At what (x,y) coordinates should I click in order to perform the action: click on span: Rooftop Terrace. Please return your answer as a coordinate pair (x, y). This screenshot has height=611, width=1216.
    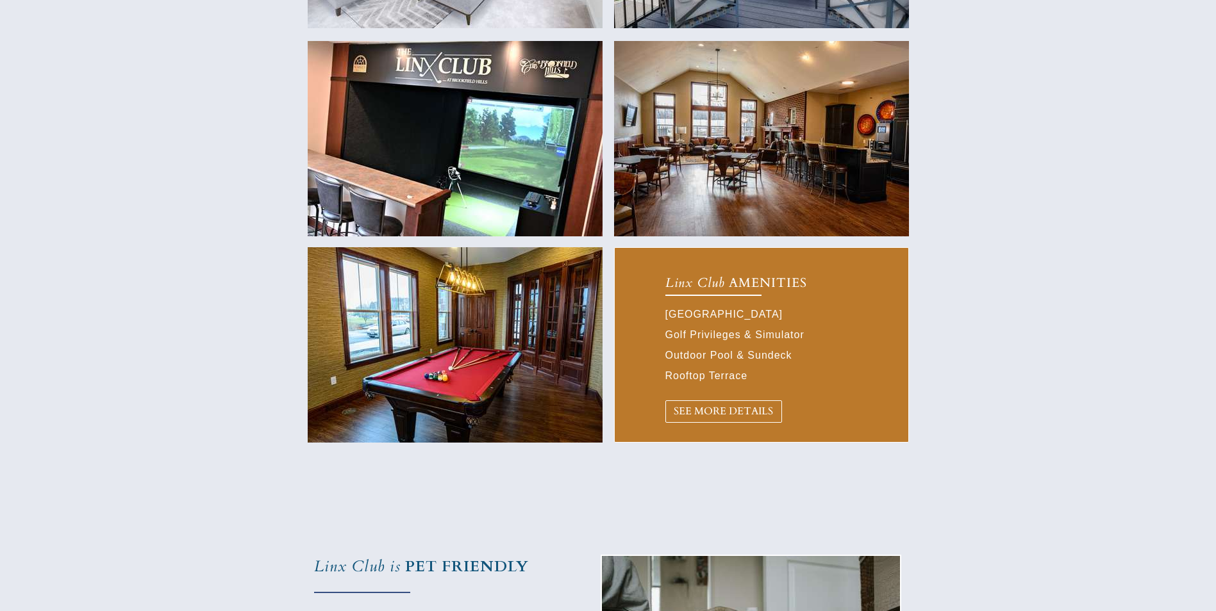
    Looking at the image, I should click on (706, 376).